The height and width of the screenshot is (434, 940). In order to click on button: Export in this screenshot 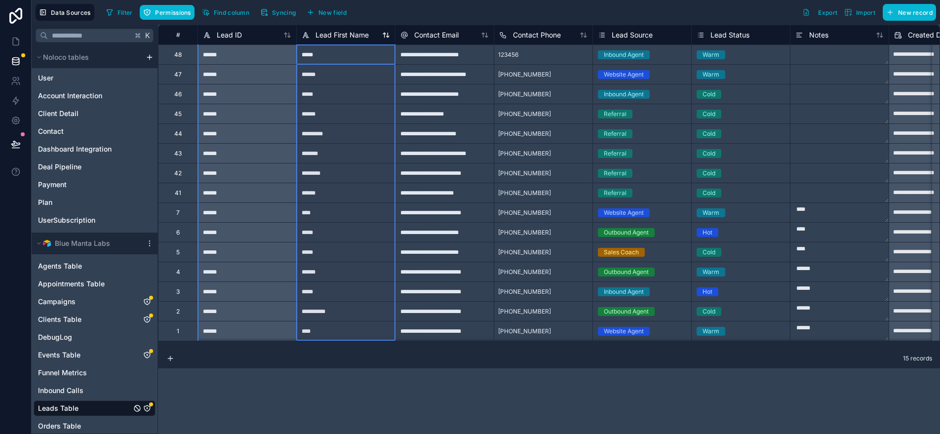, I will do `click(820, 12)`.